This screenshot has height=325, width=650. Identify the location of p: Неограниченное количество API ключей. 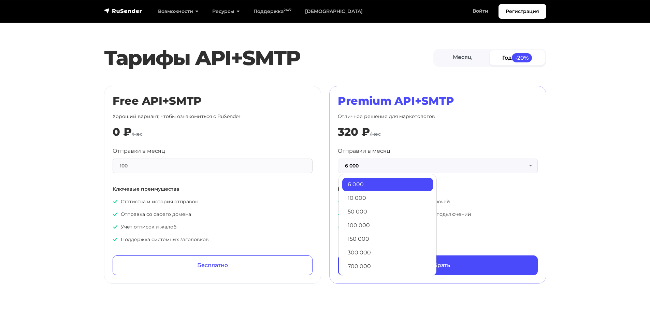
(438, 202).